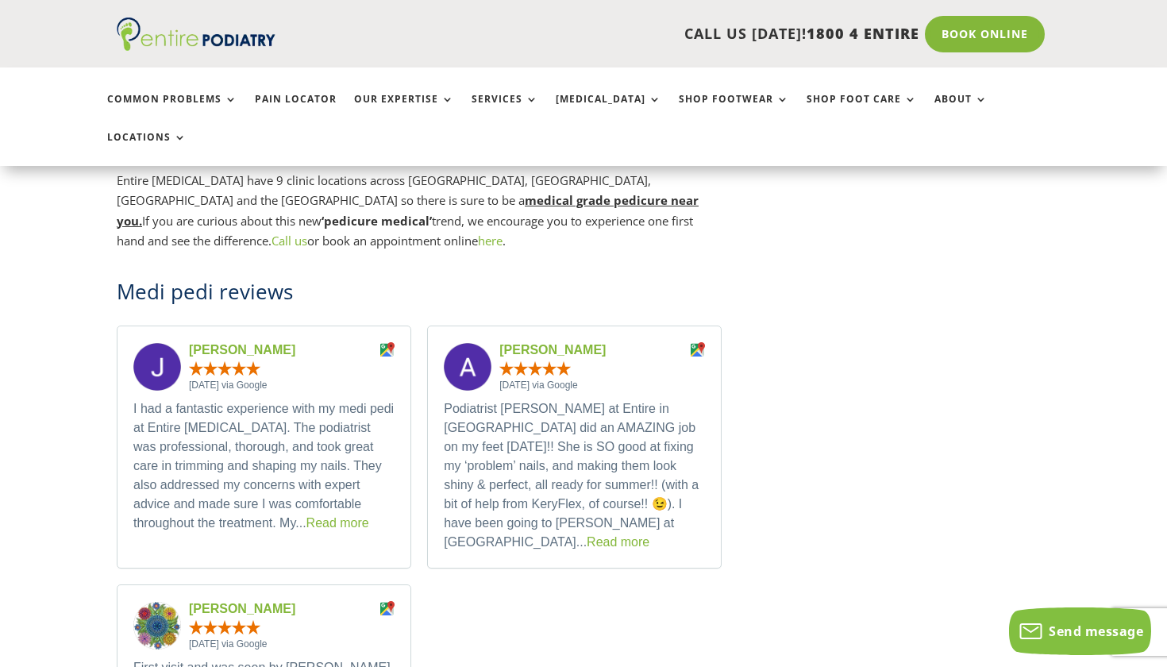 The image size is (1167, 667). I want to click on a: Pain Locator, so click(295, 110).